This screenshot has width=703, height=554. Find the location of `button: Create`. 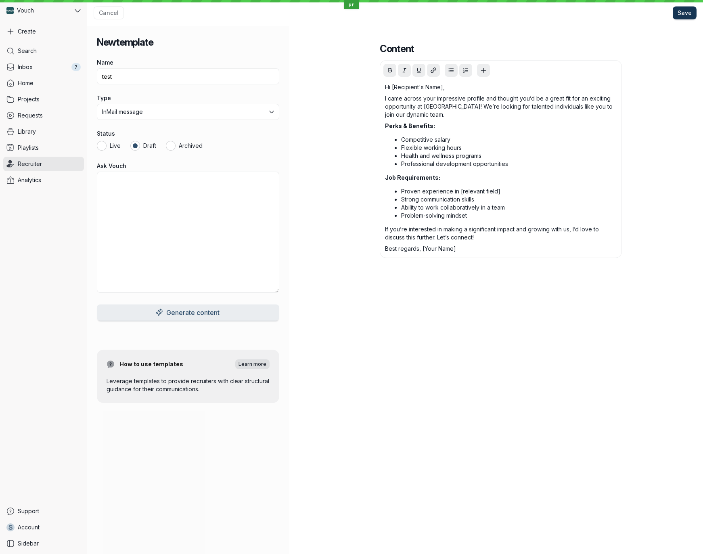

button: Create is located at coordinates (44, 31).